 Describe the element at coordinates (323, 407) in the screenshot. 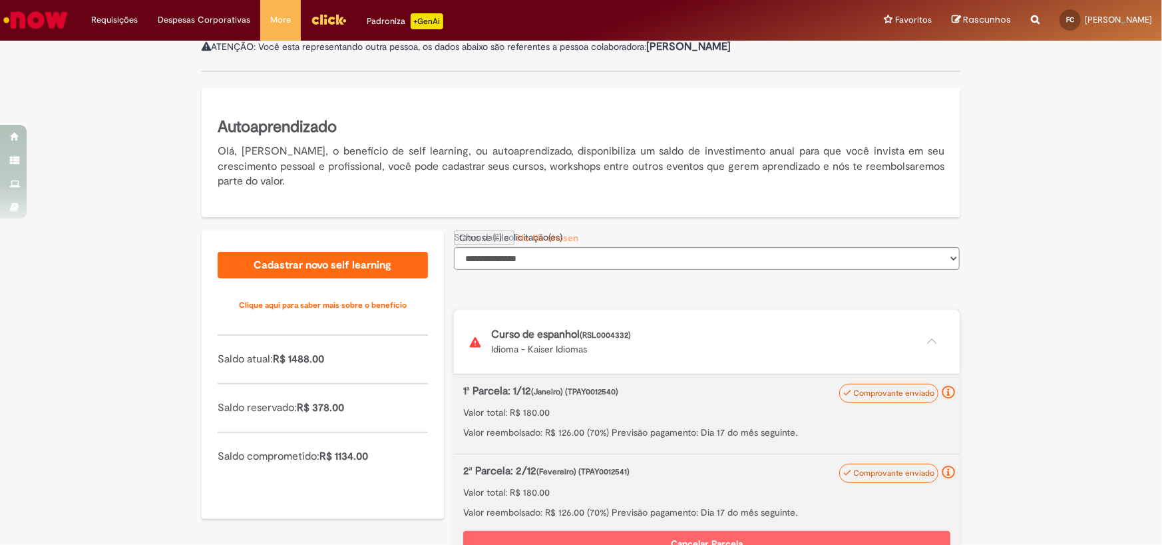

I see `p: Saldo reservado:` at that location.